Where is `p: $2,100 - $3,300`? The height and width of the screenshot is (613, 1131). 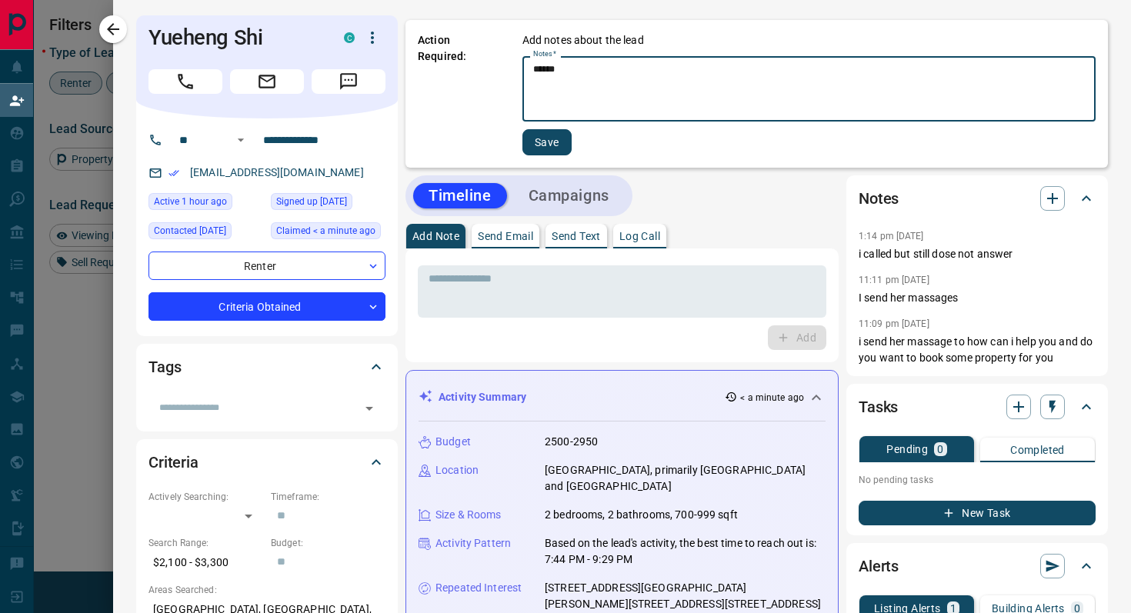 p: $2,100 - $3,300 is located at coordinates (205, 562).